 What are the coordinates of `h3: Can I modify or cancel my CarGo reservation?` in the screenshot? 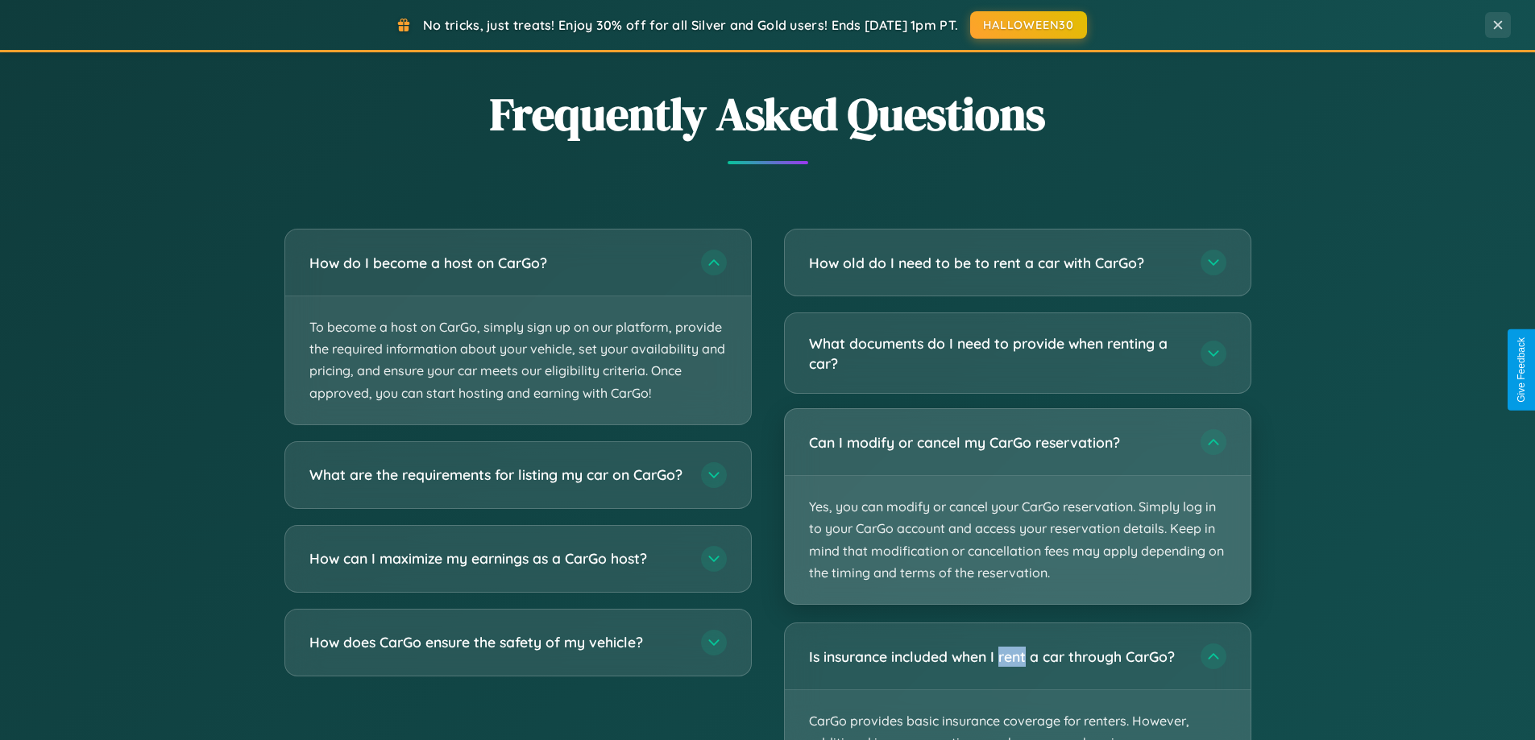 It's located at (997, 442).